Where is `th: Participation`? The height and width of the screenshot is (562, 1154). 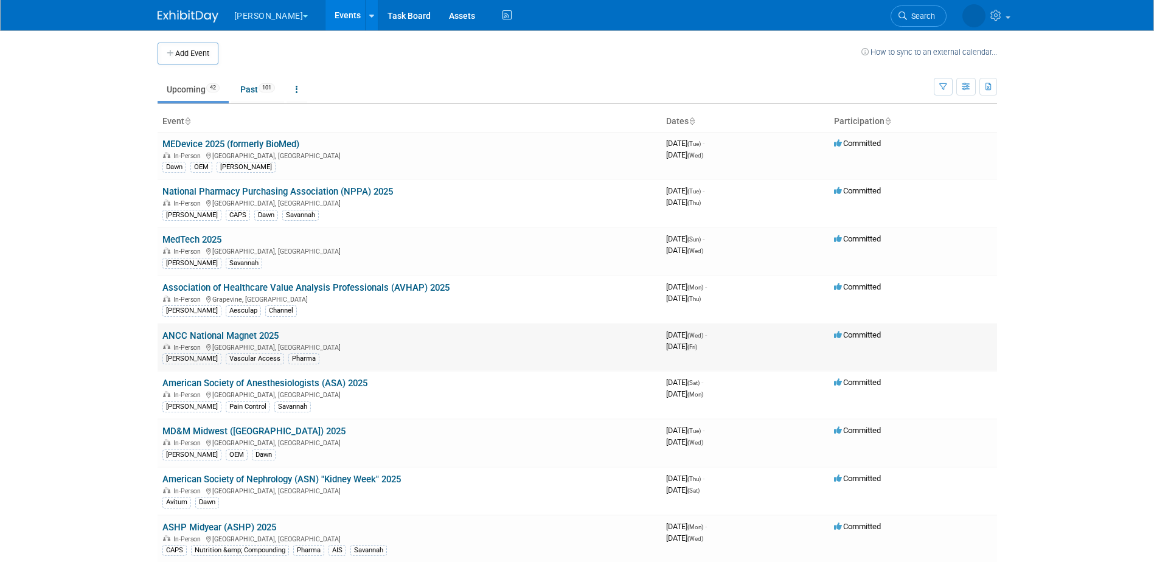
th: Participation is located at coordinates (913, 122).